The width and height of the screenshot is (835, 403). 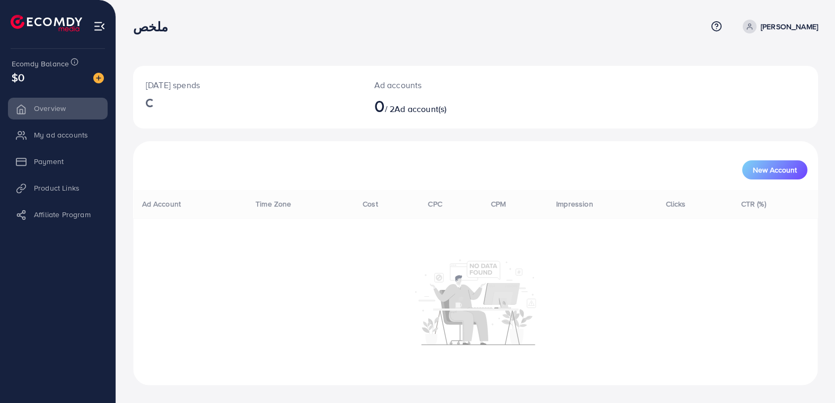 What do you see at coordinates (40, 64) in the screenshot?
I see `span: Ecomdy Balance` at bounding box center [40, 64].